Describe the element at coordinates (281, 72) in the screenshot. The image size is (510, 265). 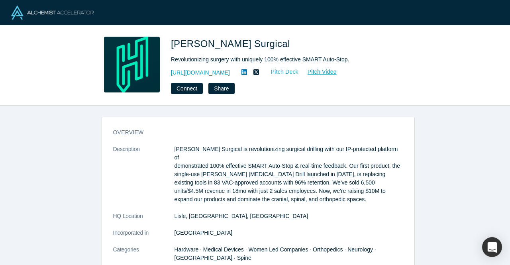
I see `a: Pitch Deck` at that location.